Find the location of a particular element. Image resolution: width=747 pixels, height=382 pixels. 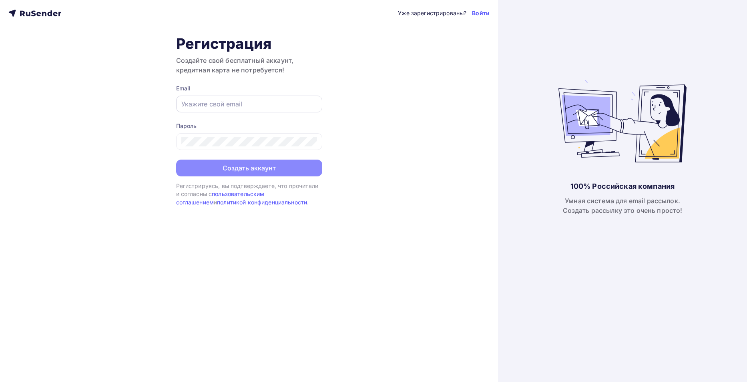

div: 100% Российская компания is located at coordinates (623, 187).